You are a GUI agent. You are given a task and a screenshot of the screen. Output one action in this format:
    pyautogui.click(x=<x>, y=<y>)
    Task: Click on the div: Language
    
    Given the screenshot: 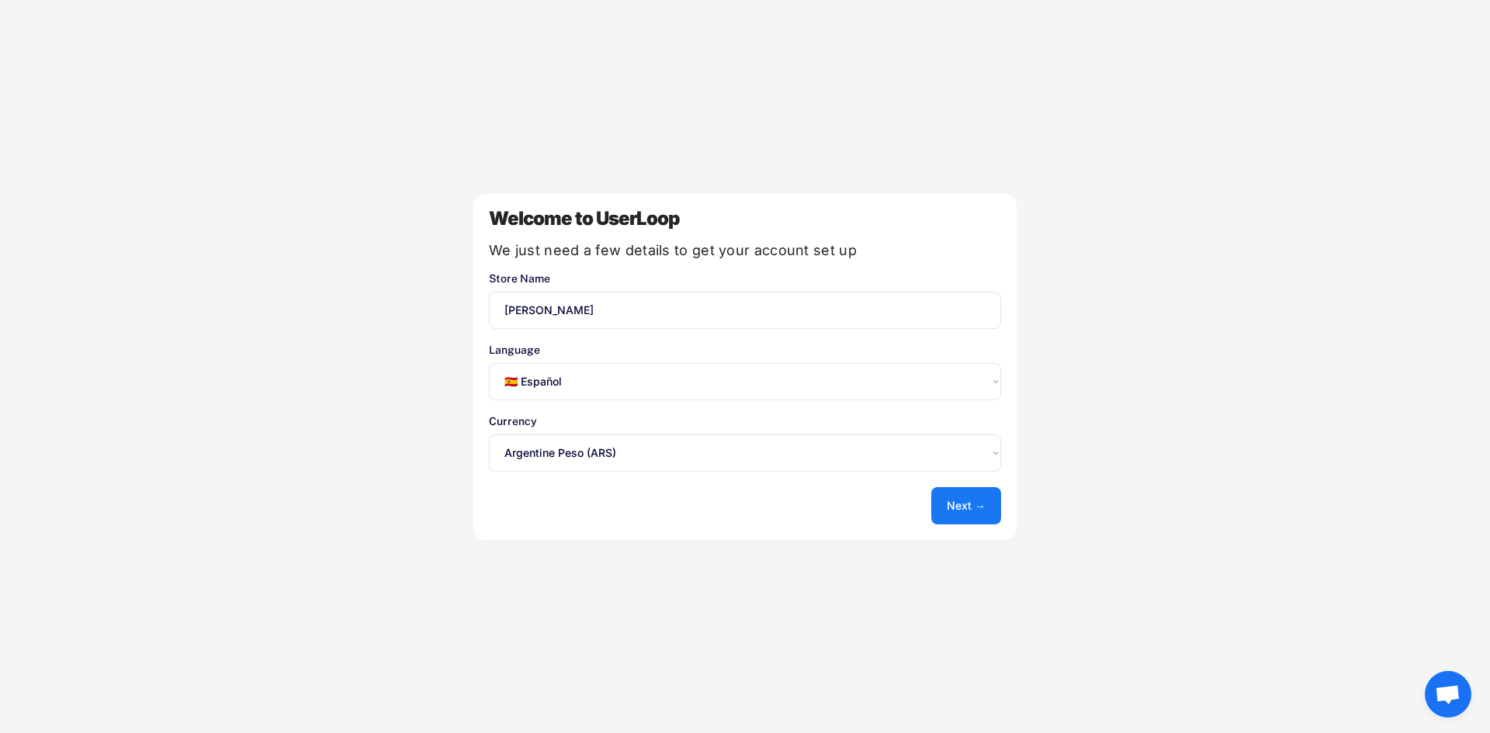 What is the action you would take?
    pyautogui.click(x=745, y=350)
    